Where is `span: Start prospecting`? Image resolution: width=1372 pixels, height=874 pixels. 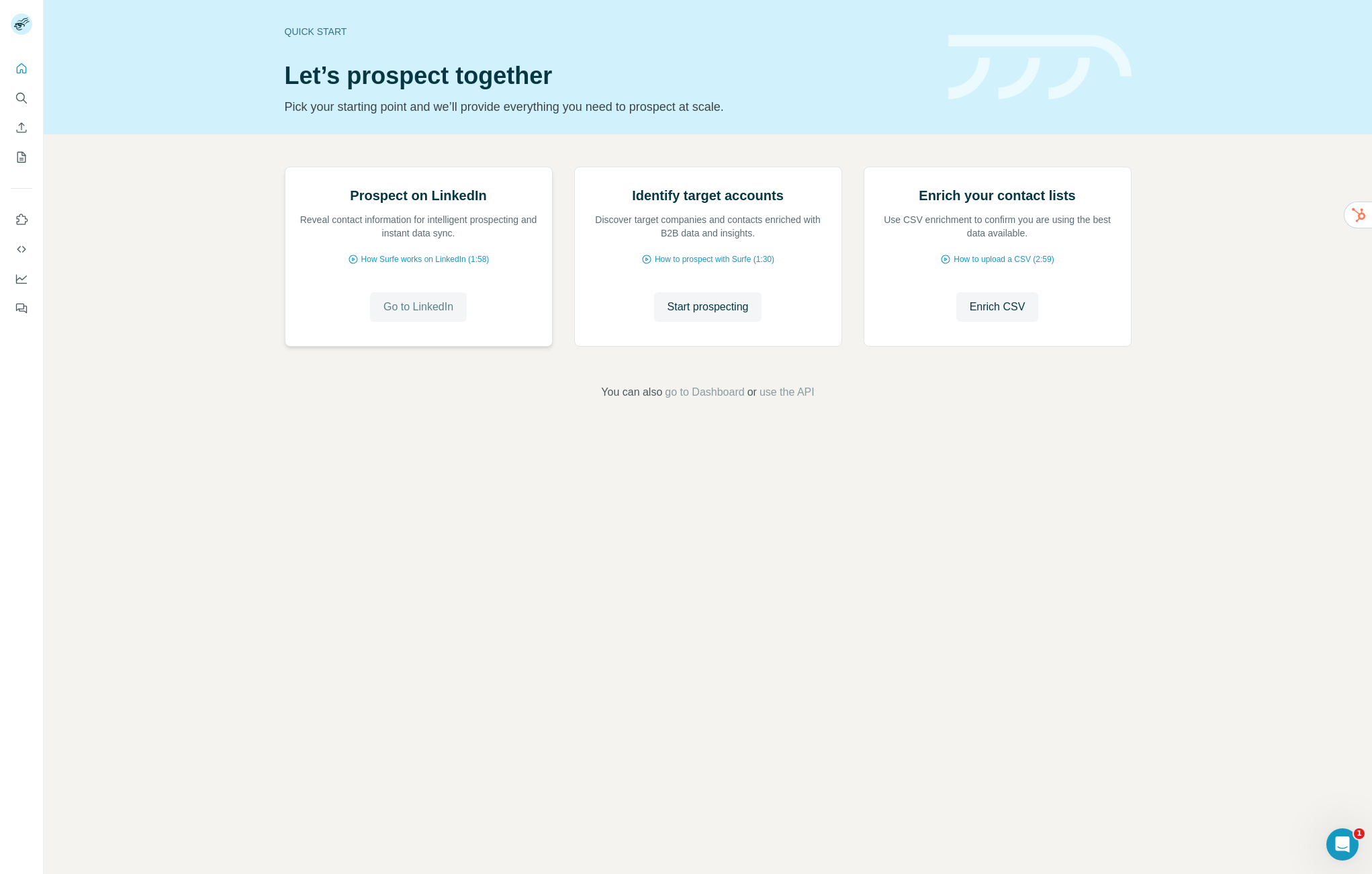
span: Start prospecting is located at coordinates (707, 307).